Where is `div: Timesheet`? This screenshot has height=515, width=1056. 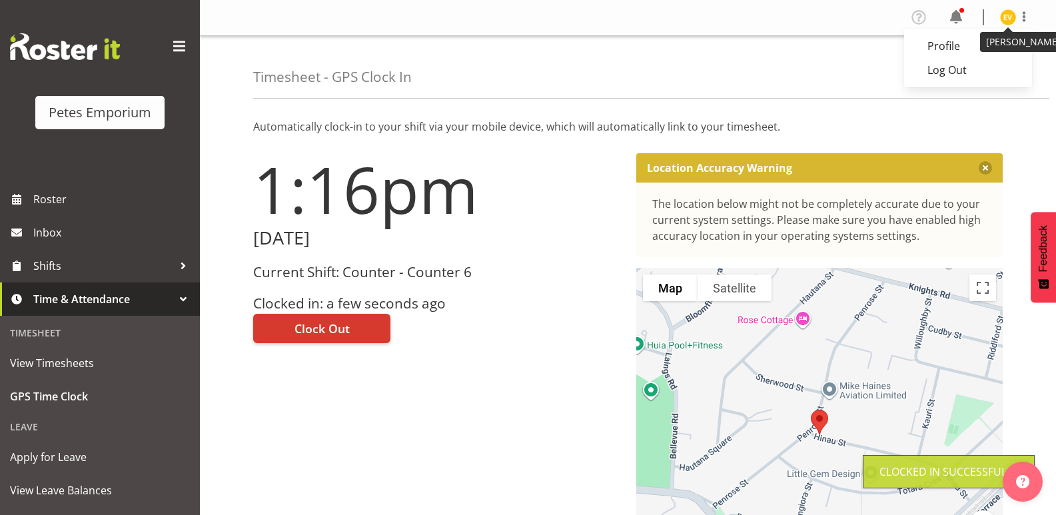
div: Timesheet is located at coordinates (100, 332).